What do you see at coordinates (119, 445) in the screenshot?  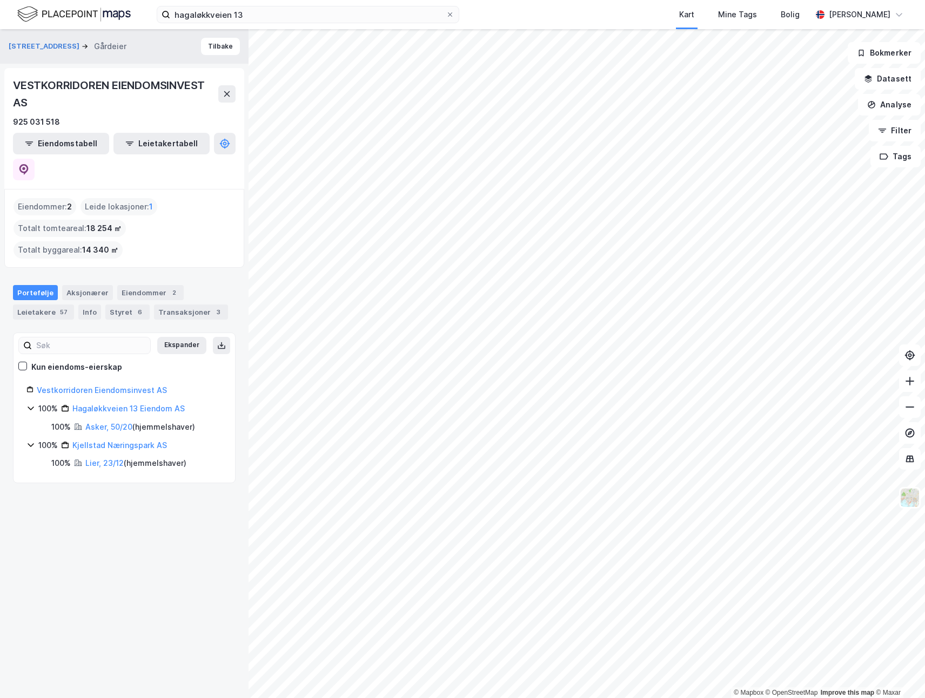 I see `a: Kjellstad Næringspark AS` at bounding box center [119, 445].